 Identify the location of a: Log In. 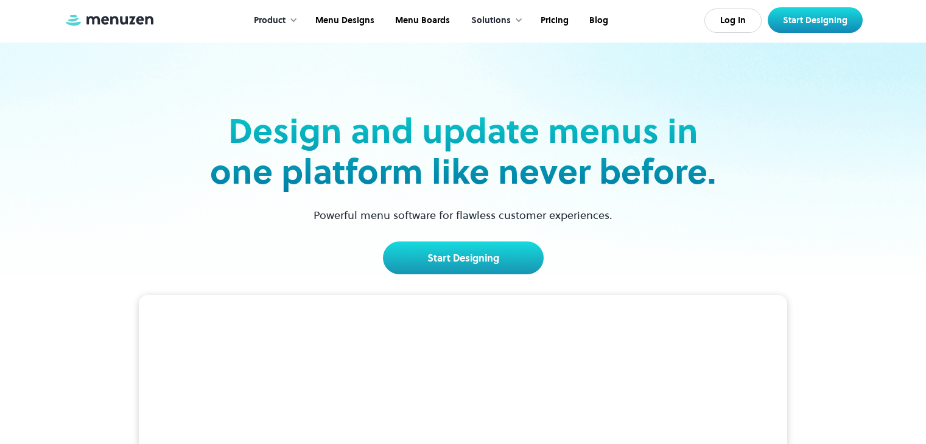
(733, 21).